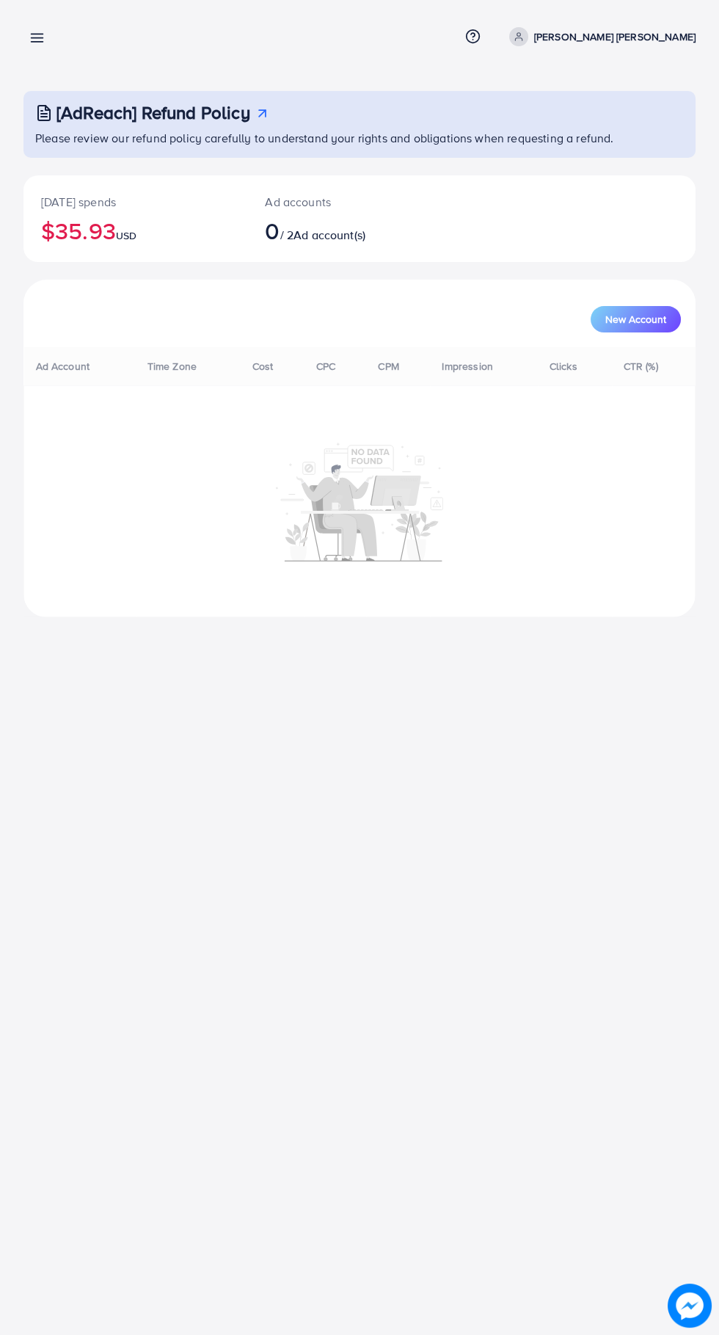  What do you see at coordinates (361, 138) in the screenshot?
I see `p: Please review our refund policy carefully to understand your rights and obligations when requesti...` at bounding box center [361, 138].